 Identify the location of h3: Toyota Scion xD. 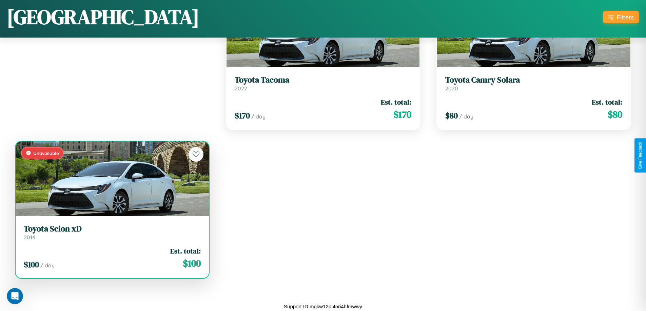
(112, 229).